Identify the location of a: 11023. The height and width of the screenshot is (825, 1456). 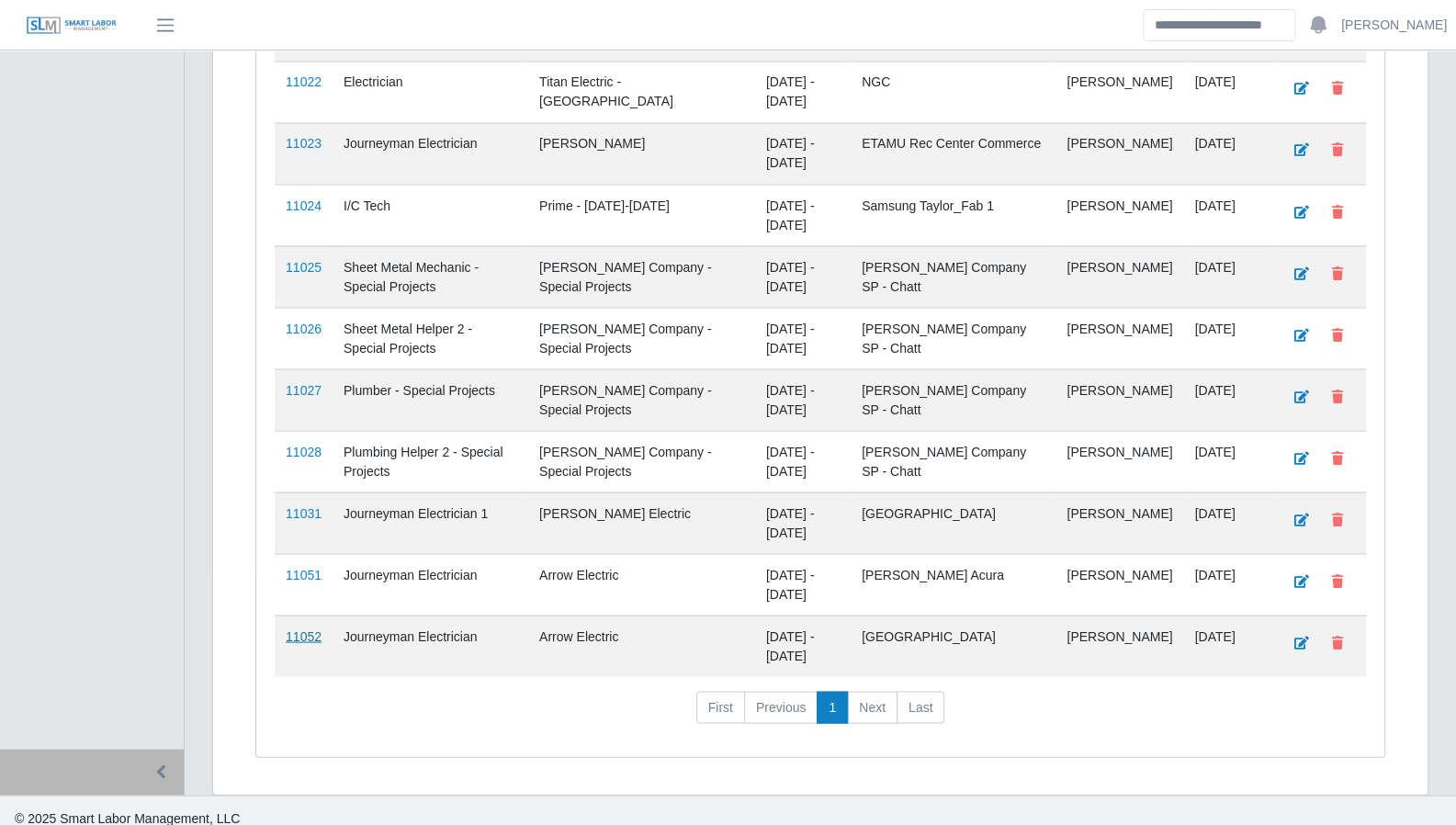
(303, 143).